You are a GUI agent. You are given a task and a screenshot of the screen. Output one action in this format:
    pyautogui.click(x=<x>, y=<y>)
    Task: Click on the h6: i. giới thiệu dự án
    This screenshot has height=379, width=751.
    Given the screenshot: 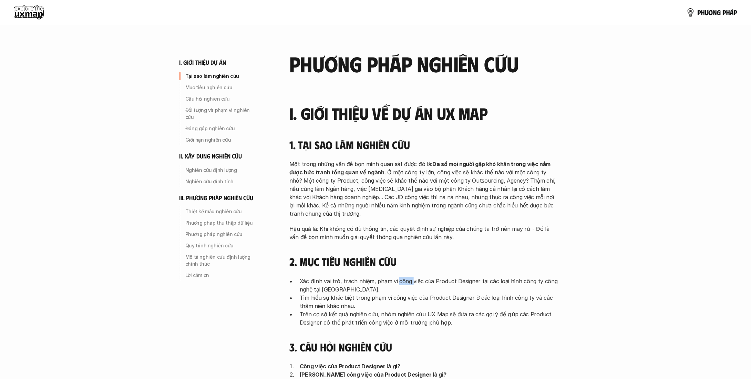 What is the action you would take?
    pyautogui.click(x=203, y=62)
    